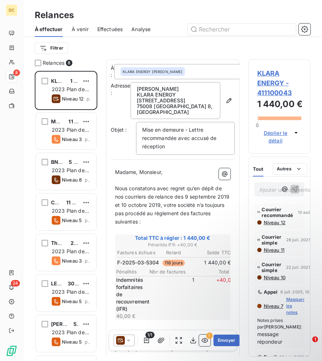 The width and height of the screenshot is (322, 361). What do you see at coordinates (276, 137) in the screenshot?
I see `span: Déplier le détail` at bounding box center [276, 137].